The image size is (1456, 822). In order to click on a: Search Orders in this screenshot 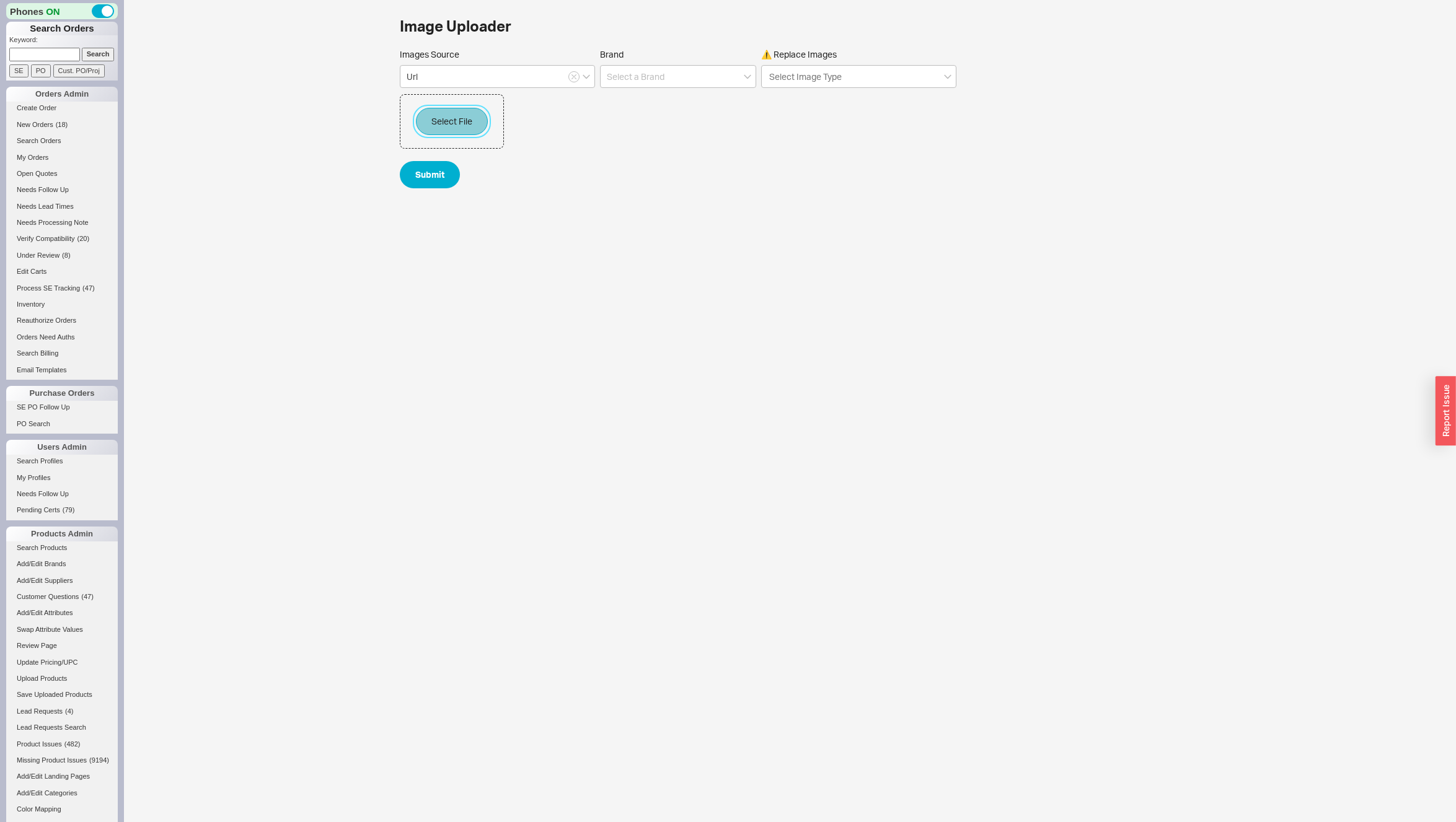, I will do `click(62, 141)`.